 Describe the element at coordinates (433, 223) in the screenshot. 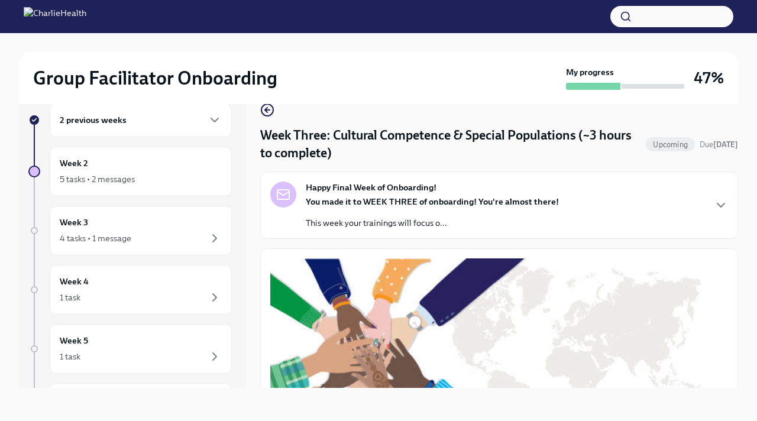

I see `p: This week your trainings will focus o...` at that location.